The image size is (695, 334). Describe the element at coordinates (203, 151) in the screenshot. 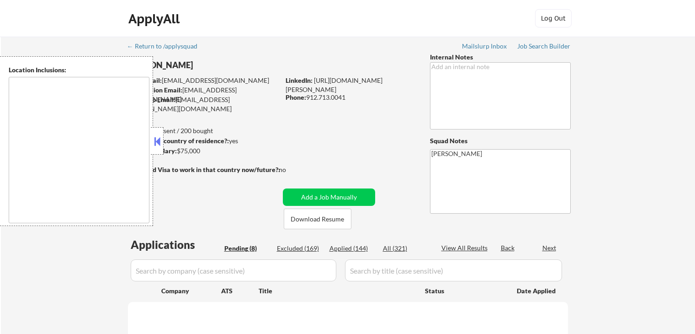

I see `div: $75,000` at that location.